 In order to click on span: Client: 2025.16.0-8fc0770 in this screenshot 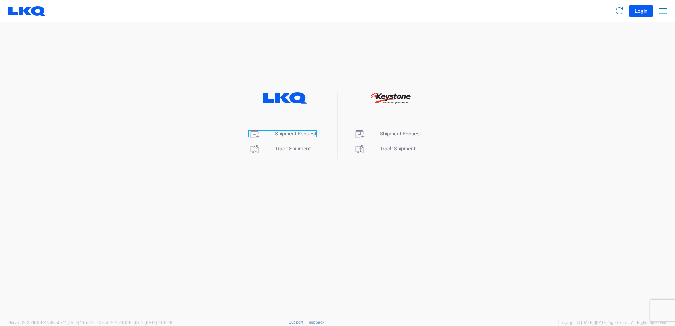, I will do `click(135, 322)`.